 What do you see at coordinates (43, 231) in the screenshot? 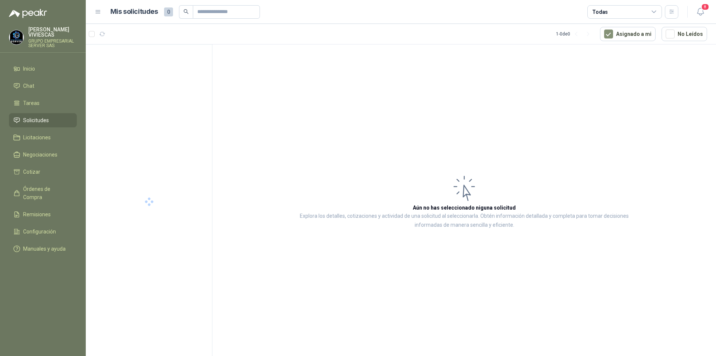
I see `a: Configuración` at bounding box center [43, 231].